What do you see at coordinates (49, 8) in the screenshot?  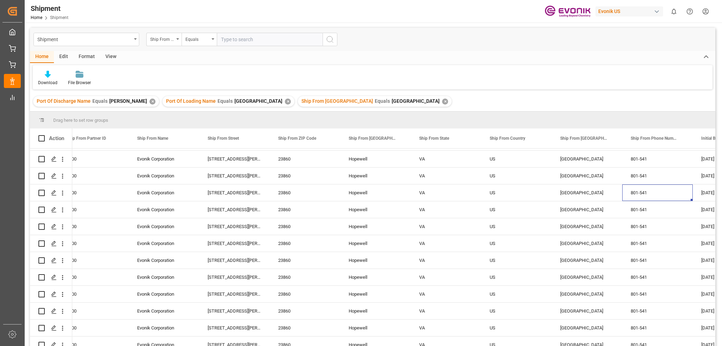 I see `div: Shipment` at bounding box center [49, 8].